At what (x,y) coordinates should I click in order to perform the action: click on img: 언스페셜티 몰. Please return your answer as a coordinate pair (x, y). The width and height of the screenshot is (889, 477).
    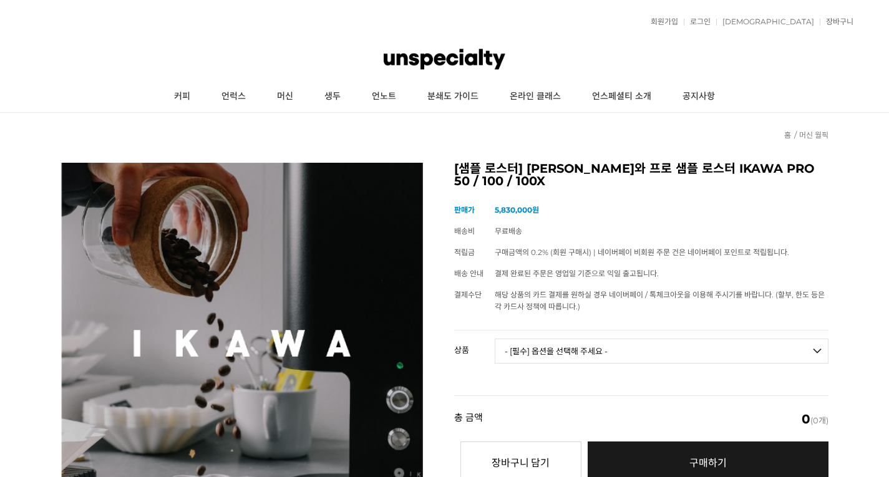
    Looking at the image, I should click on (444, 59).